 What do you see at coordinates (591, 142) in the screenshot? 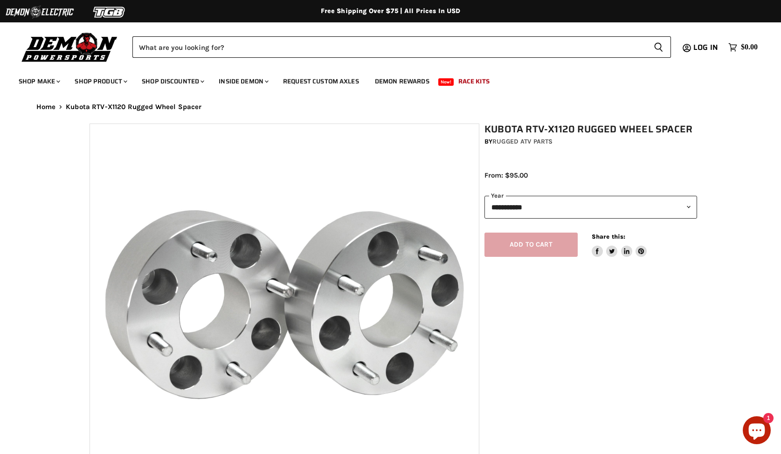
I see `div: by` at bounding box center [591, 142].